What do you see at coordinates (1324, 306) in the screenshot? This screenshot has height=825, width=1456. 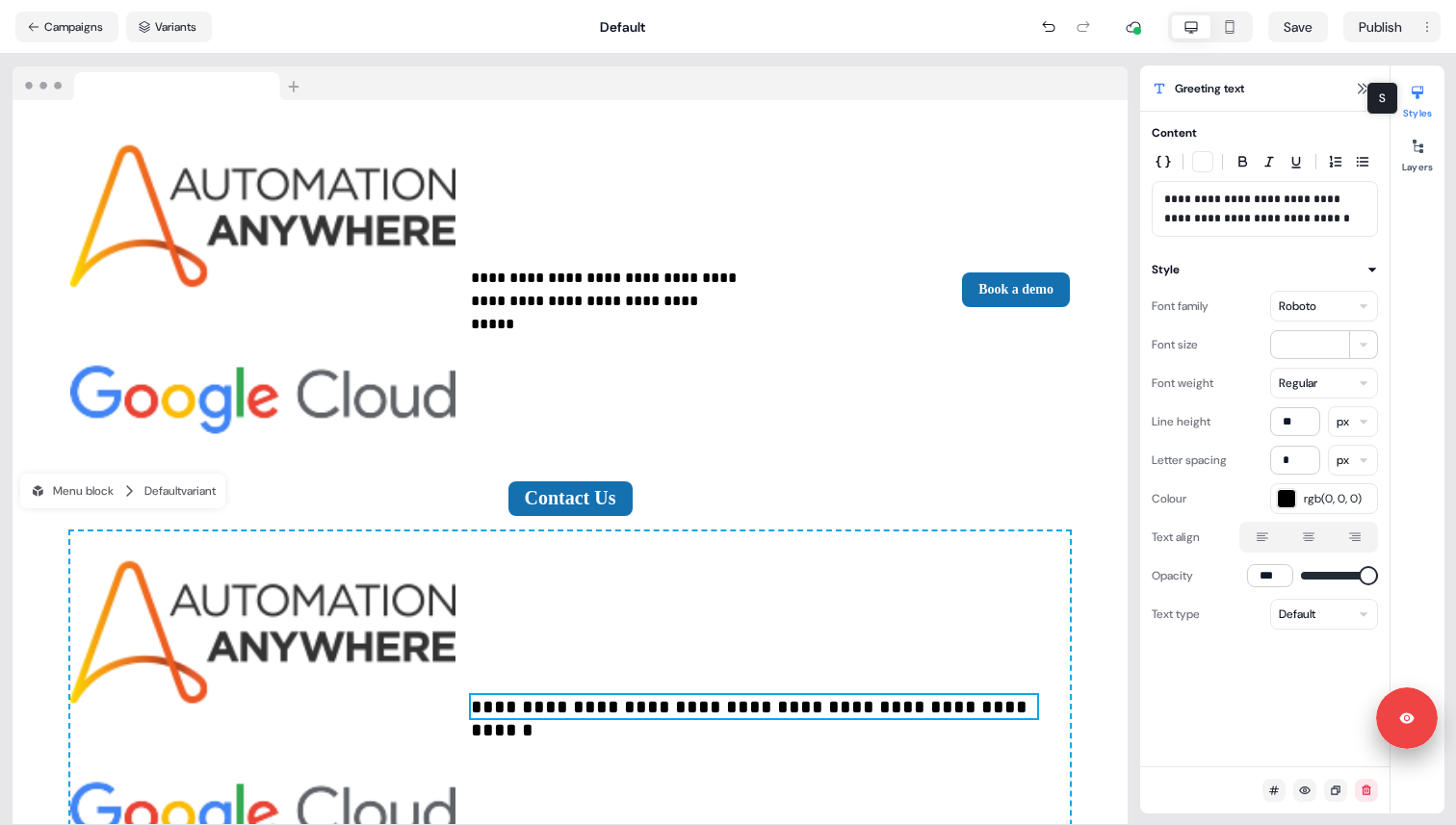 I see `button: Roboto` at bounding box center [1324, 306].